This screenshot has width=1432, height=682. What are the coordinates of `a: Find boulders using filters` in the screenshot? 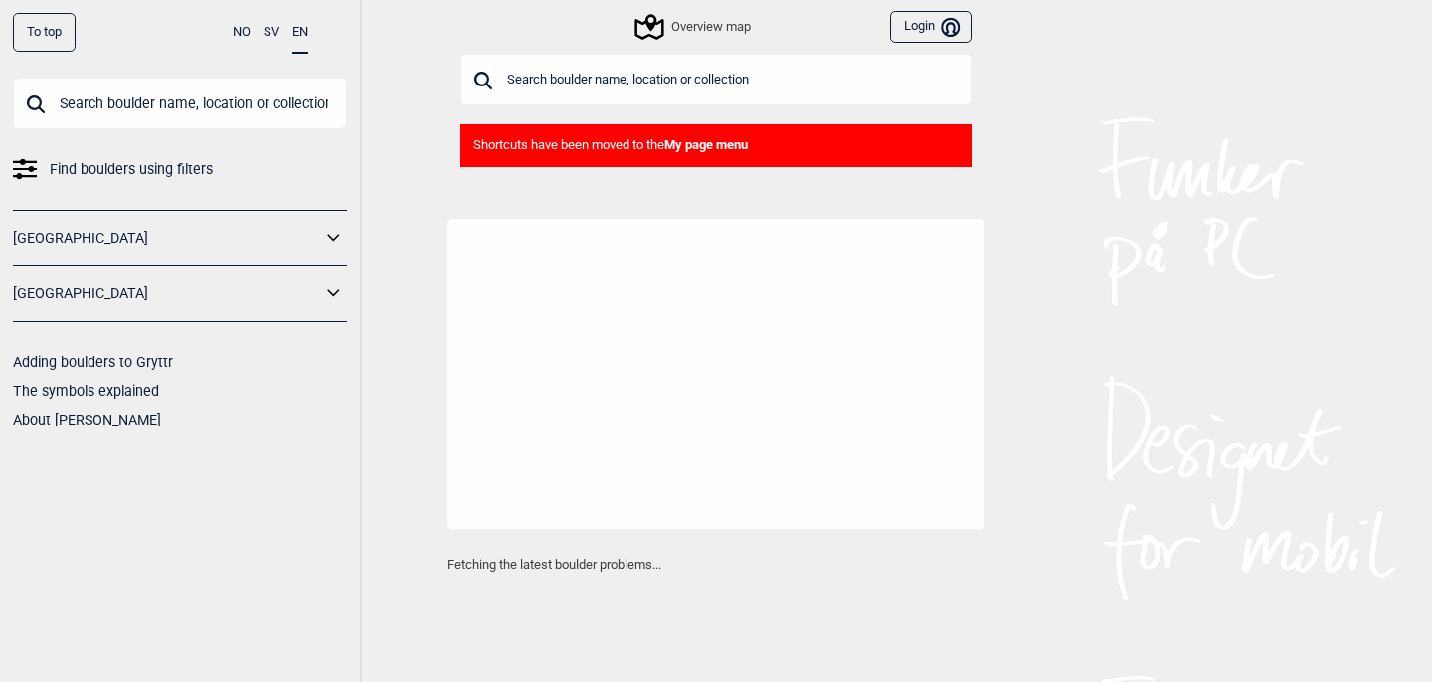 It's located at (180, 169).